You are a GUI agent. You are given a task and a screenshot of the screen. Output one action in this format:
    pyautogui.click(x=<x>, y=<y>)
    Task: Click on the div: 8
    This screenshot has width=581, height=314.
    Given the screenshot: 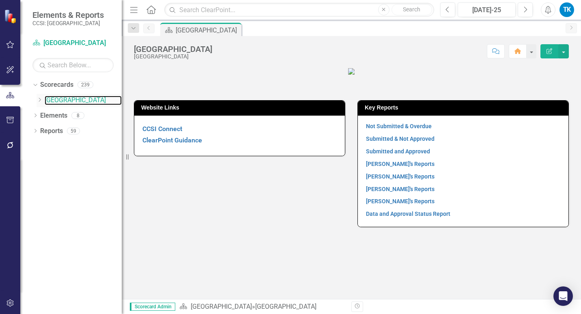 What is the action you would take?
    pyautogui.click(x=78, y=115)
    